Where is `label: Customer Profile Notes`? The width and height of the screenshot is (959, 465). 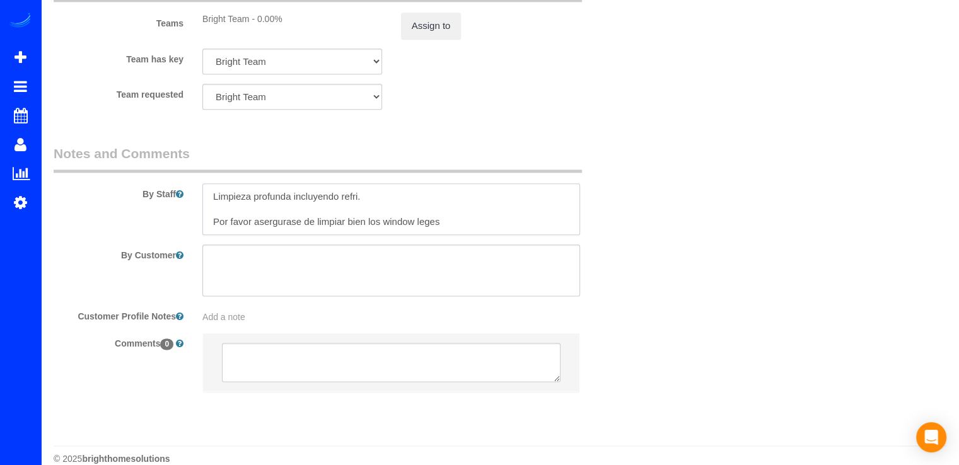
label: Customer Profile Notes is located at coordinates (119, 314).